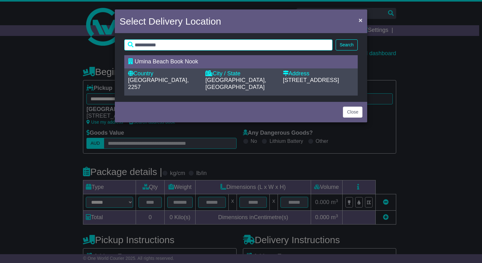 The width and height of the screenshot is (482, 263). I want to click on h4: Select Delivery Location, so click(170, 21).